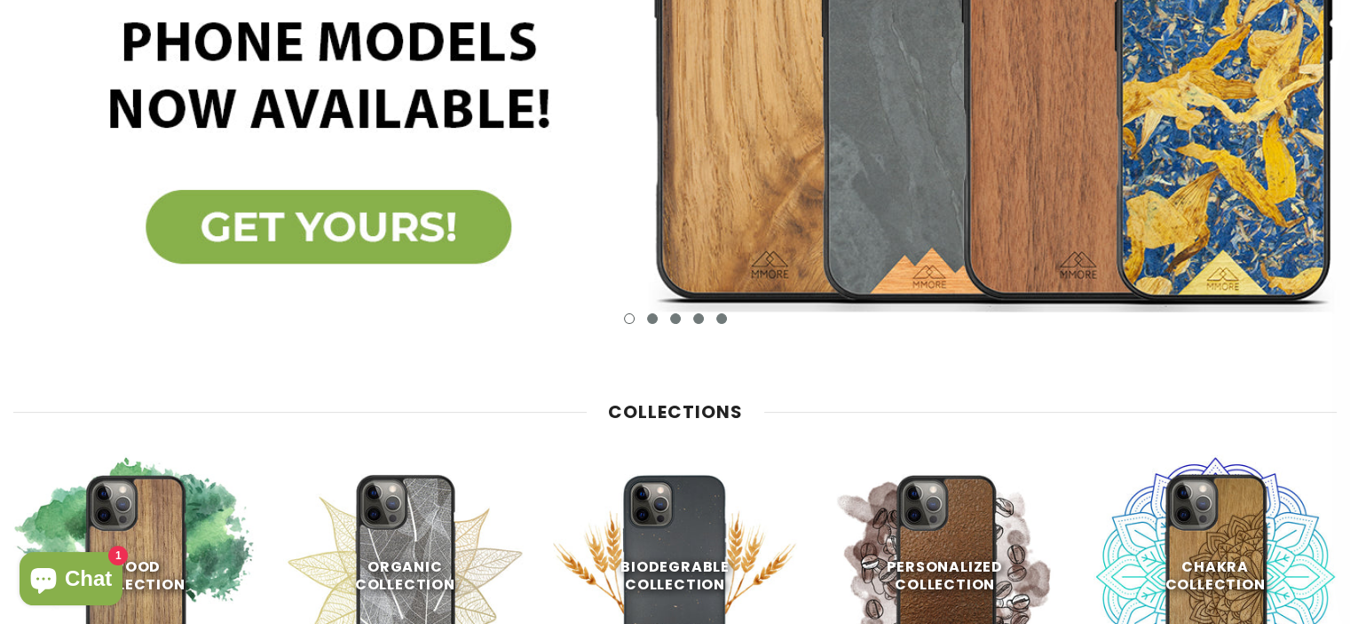 This screenshot has height=624, width=1350. Describe the element at coordinates (675, 412) in the screenshot. I see `span: Collections` at that location.